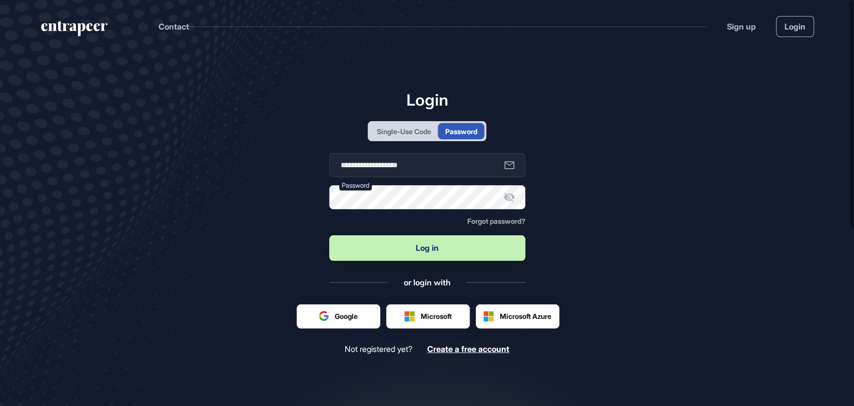 Image resolution: width=854 pixels, height=406 pixels. I want to click on a: Sign up, so click(742, 27).